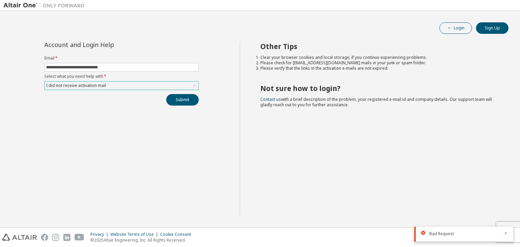 Image resolution: width=520 pixels, height=247 pixels. What do you see at coordinates (379, 58) in the screenshot?
I see `li: Clear your browser cookies and local storage, if you continue experiencing problems.` at bounding box center [379, 58].